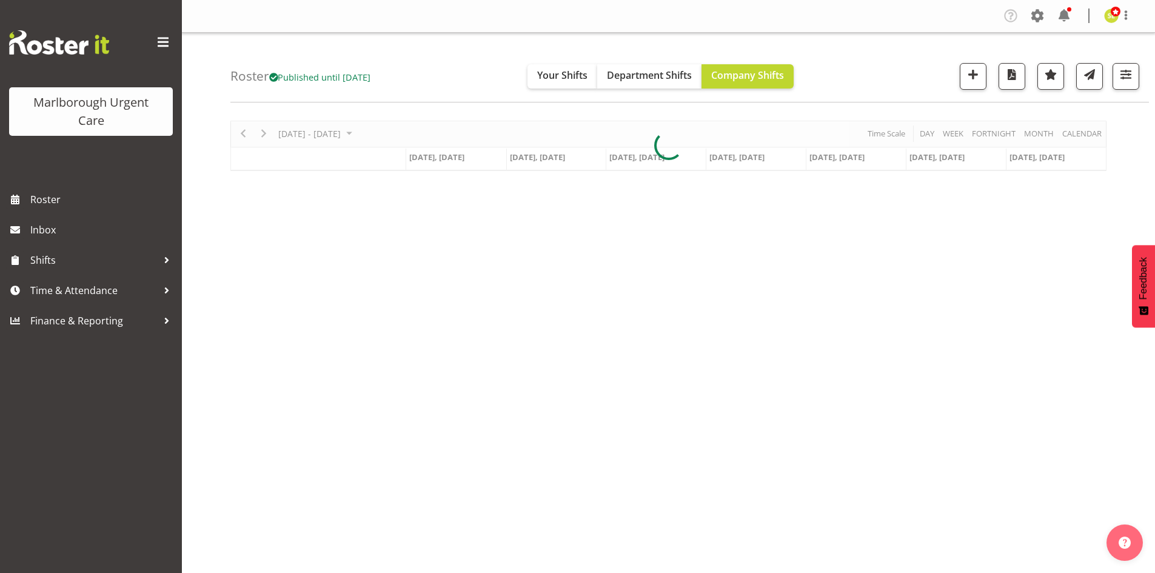 The width and height of the screenshot is (1155, 573). What do you see at coordinates (1051, 76) in the screenshot?
I see `button: Highlight an important date within the roster.` at bounding box center [1051, 76].